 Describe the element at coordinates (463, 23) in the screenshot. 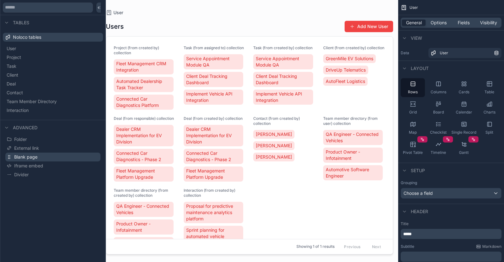

I see `span: Fields` at that location.